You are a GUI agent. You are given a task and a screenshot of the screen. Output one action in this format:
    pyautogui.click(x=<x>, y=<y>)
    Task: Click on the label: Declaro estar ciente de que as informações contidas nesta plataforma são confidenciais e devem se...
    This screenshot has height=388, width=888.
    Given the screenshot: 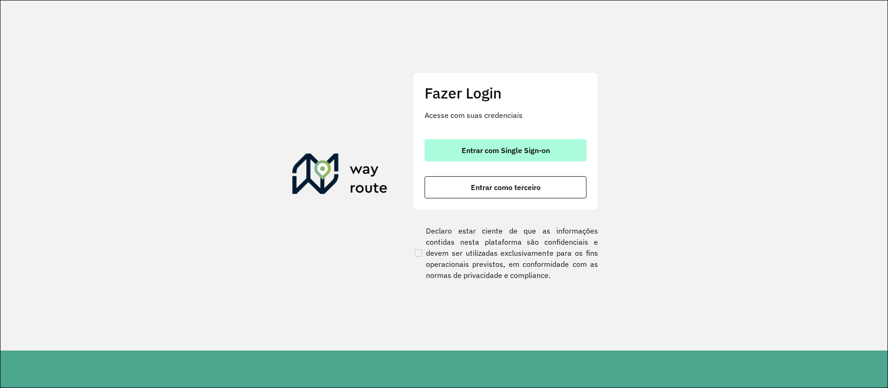 What is the action you would take?
    pyautogui.click(x=505, y=253)
    